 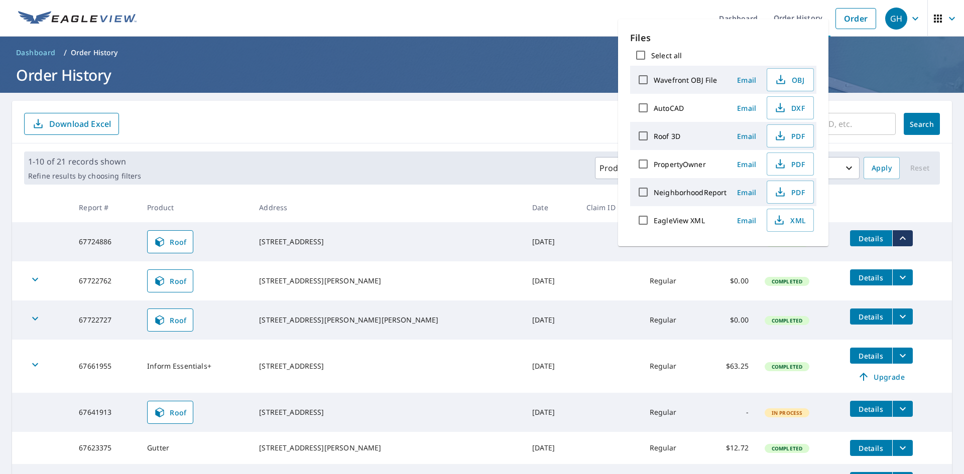 I want to click on span: PDF, so click(x=789, y=192).